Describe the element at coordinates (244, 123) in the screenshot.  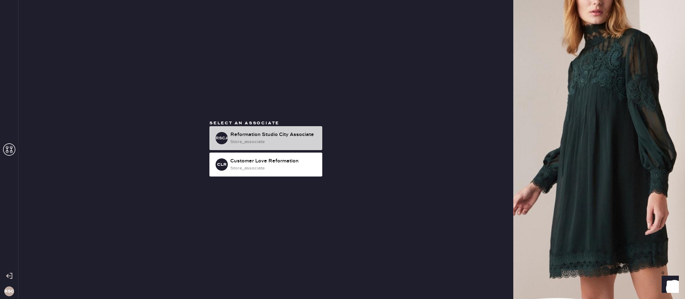
I see `span: Select an associate` at that location.